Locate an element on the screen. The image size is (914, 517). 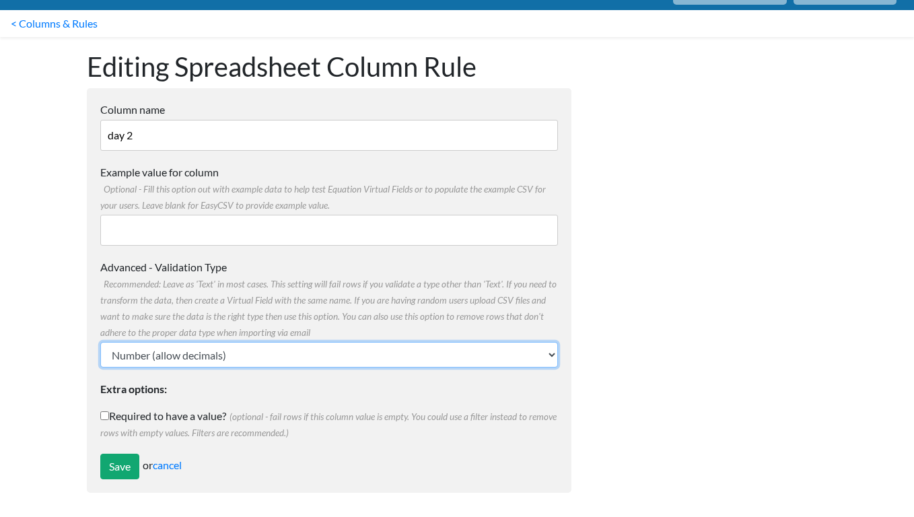
label: Column name is located at coordinates (329, 110).